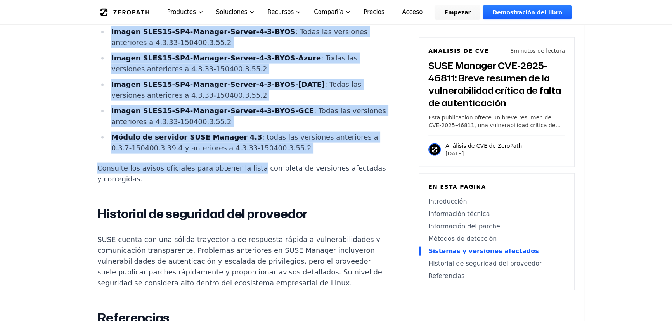  I want to click on font: Imagen SLES15-SP4-Manager-Server-4-3-BYOS-Azure, so click(216, 58).